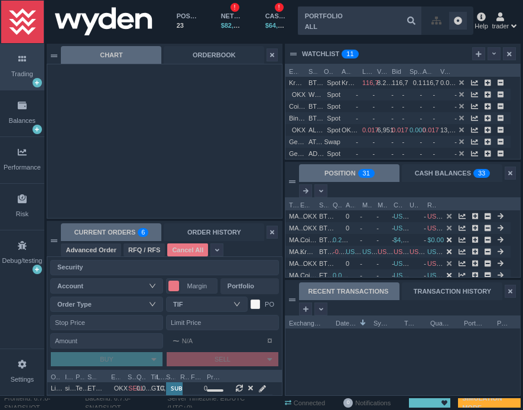  Describe the element at coordinates (231, 16) in the screenshot. I see `div: NET LIQUIDITY` at that location.